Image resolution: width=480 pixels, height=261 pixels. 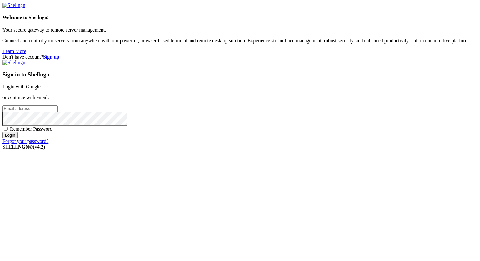 What do you see at coordinates (240, 74) in the screenshot?
I see `h3: Sign in to Shellngn` at bounding box center [240, 74].